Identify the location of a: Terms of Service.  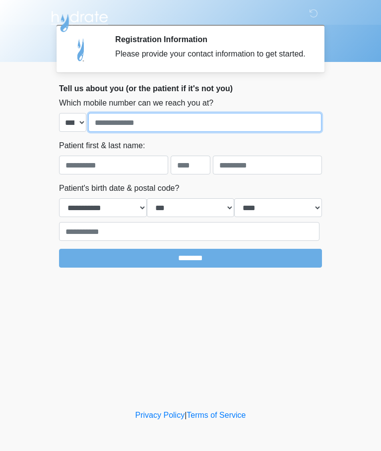
(216, 415).